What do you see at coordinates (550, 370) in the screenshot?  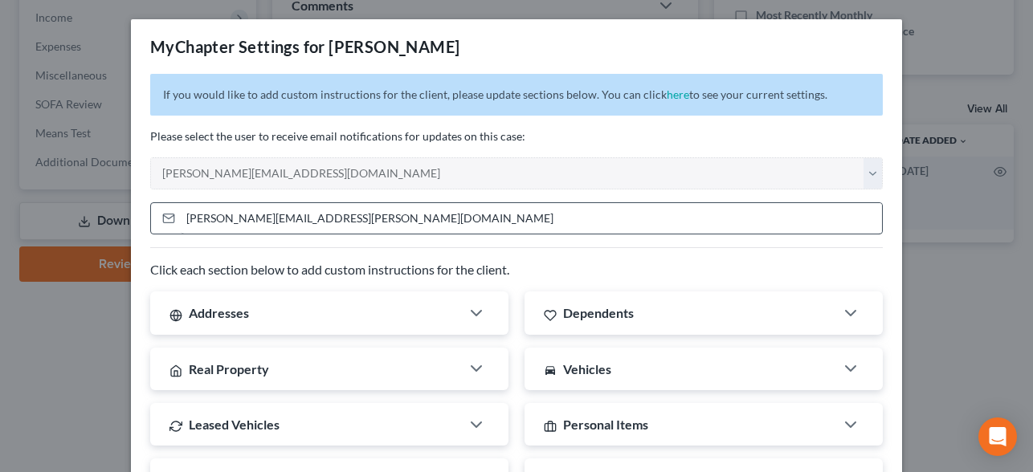 I see `i: directions_car` at bounding box center [550, 370].